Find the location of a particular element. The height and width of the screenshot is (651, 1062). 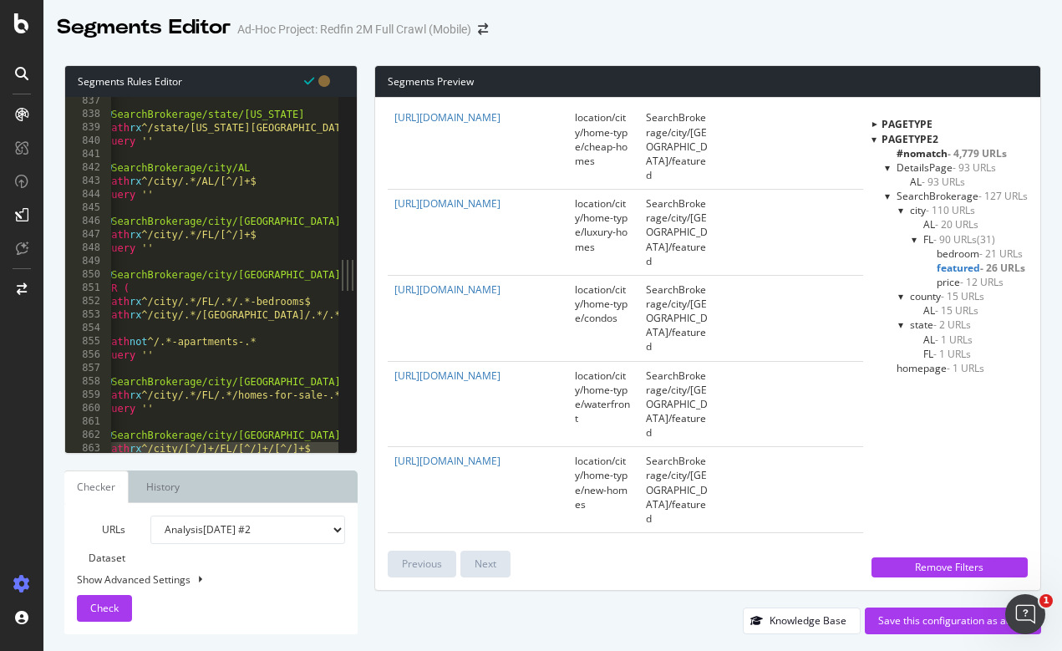

div: Close is located at coordinates (308, 22).